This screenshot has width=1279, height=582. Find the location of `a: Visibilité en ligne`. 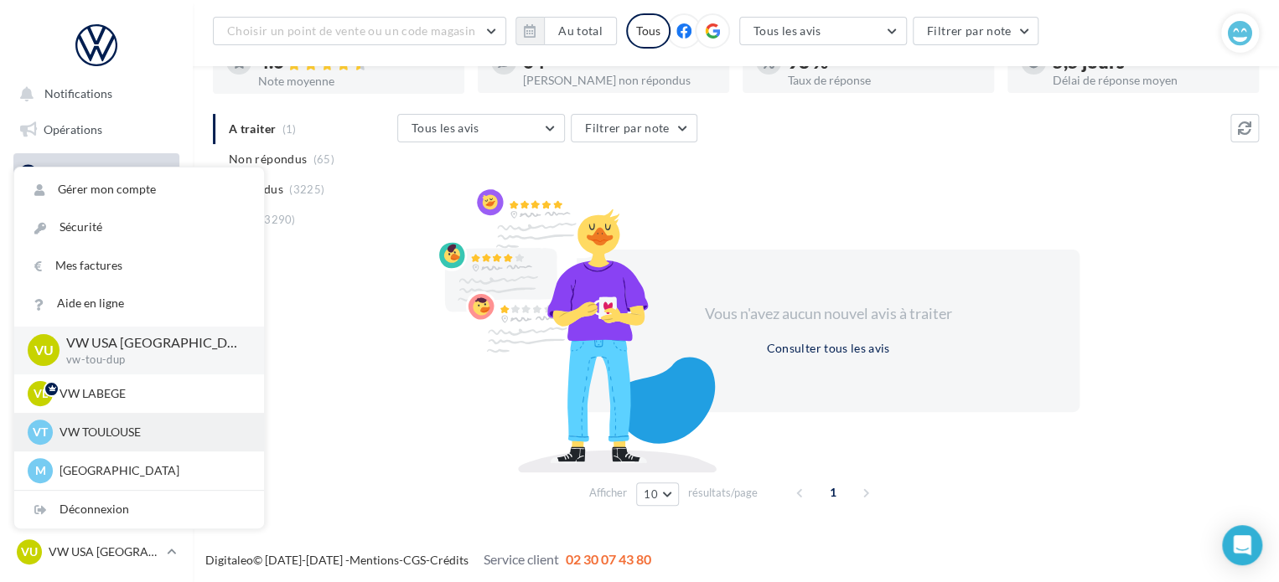

a: Visibilité en ligne is located at coordinates (96, 214).